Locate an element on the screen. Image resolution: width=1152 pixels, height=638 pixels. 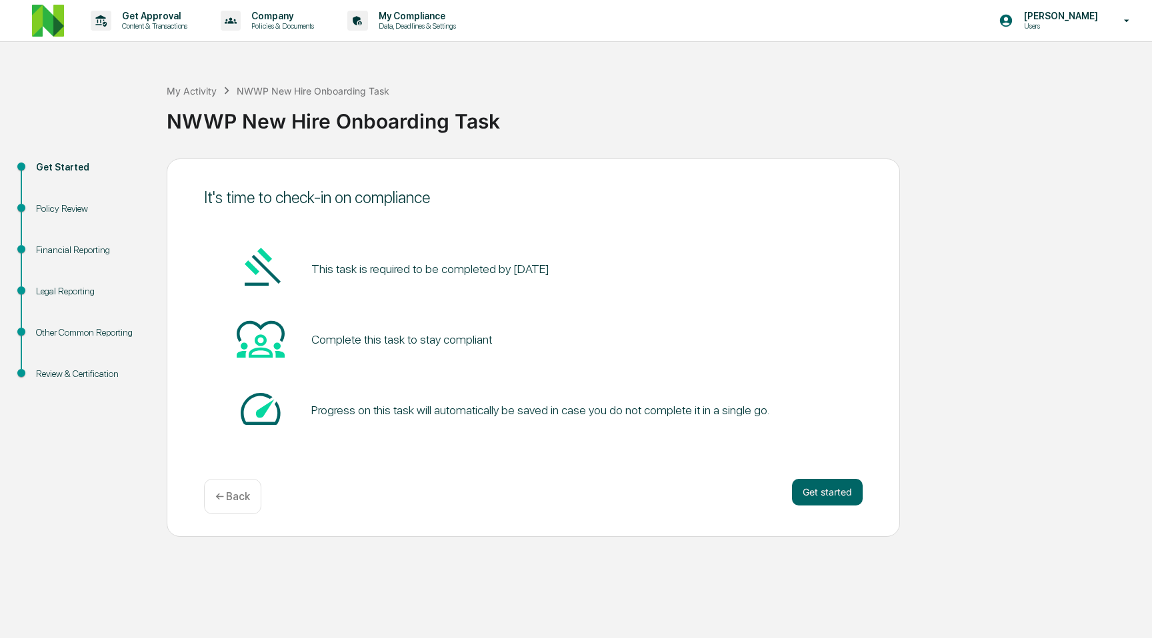
img: logo is located at coordinates (48, 21).